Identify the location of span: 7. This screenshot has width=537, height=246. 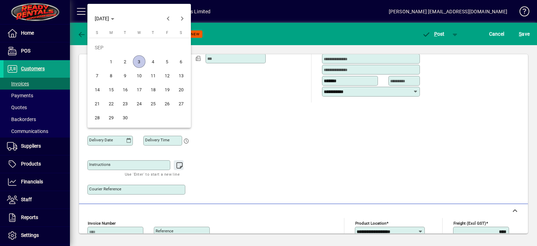
(97, 75).